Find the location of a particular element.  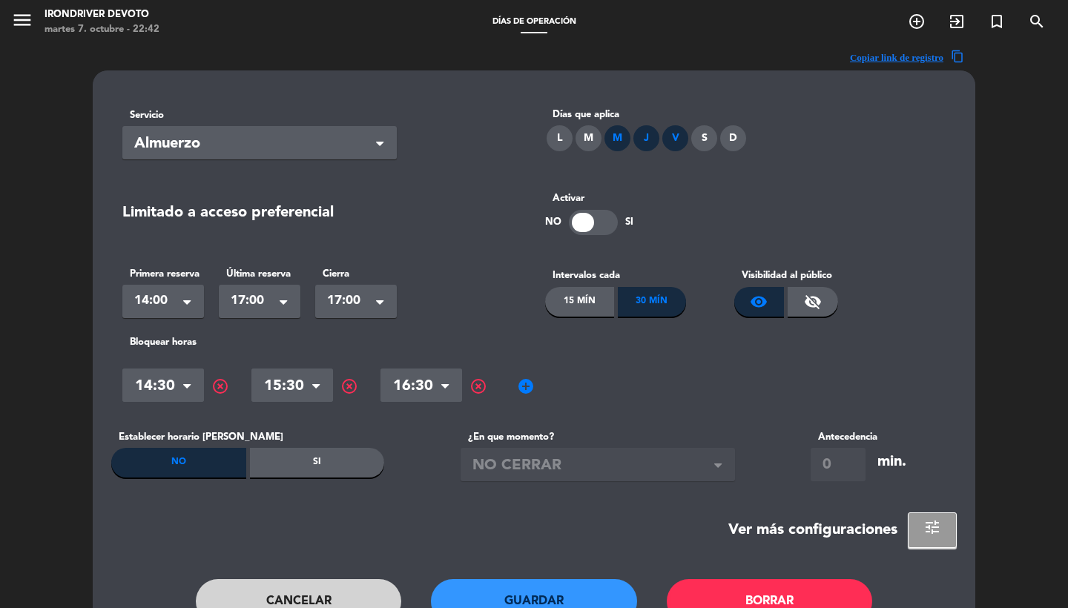

span: tune is located at coordinates (932, 527).